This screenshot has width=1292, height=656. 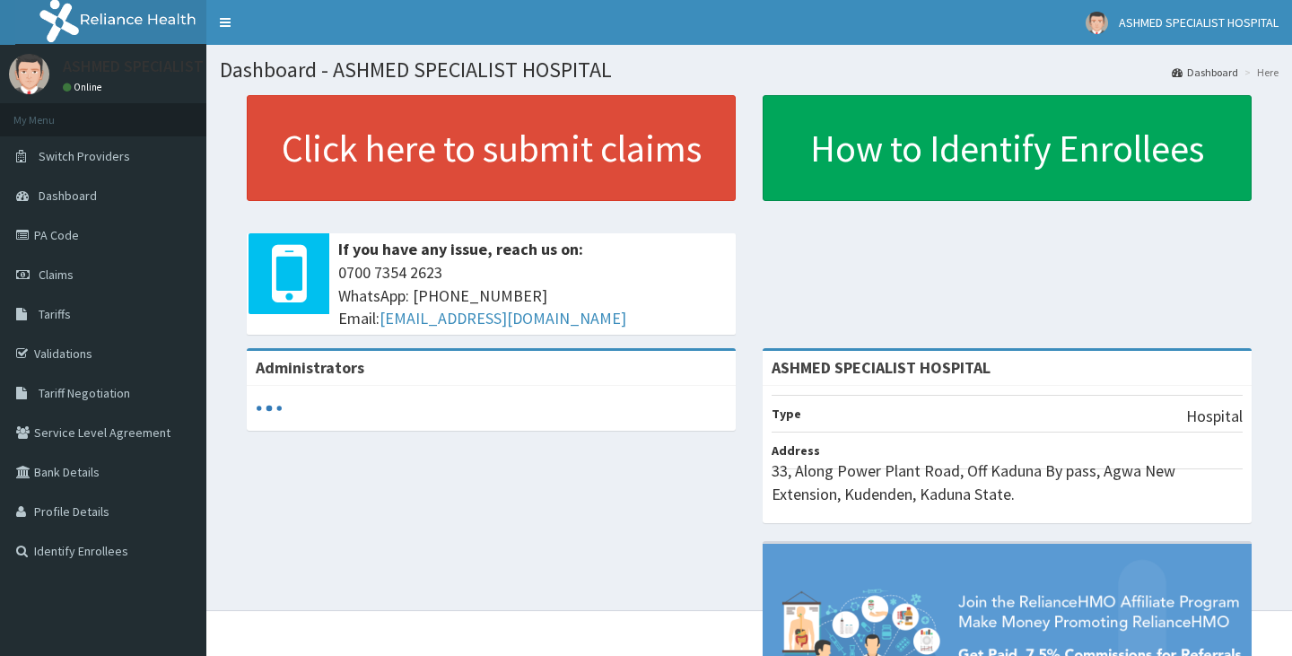 I want to click on li: Here, so click(x=1259, y=72).